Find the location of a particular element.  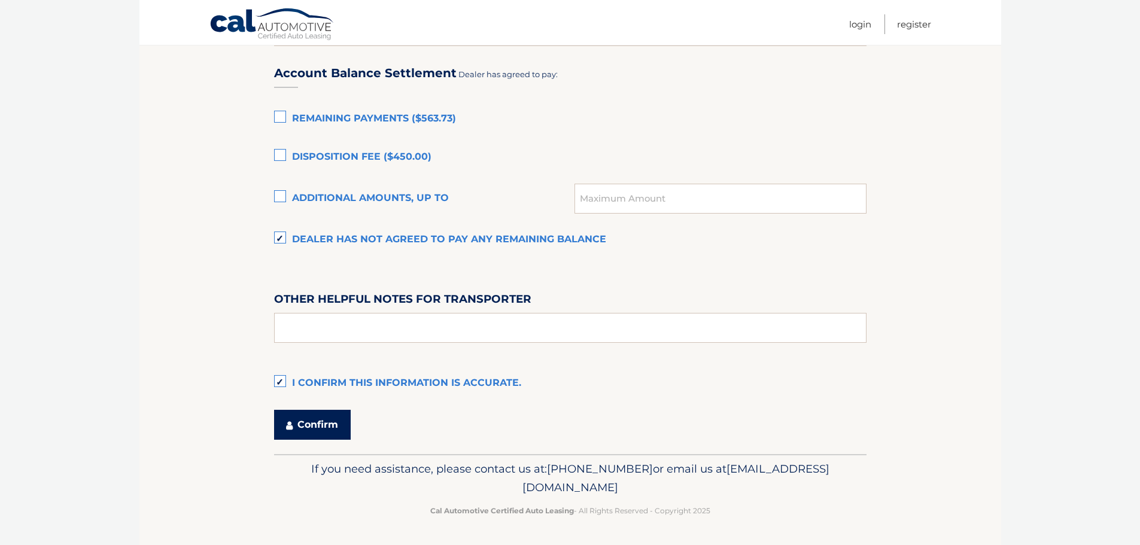

a: Login is located at coordinates (860, 24).